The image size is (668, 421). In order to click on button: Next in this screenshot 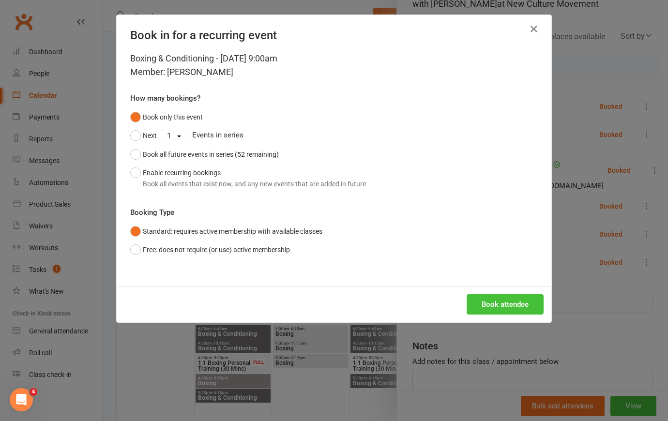, I will do `click(143, 136)`.